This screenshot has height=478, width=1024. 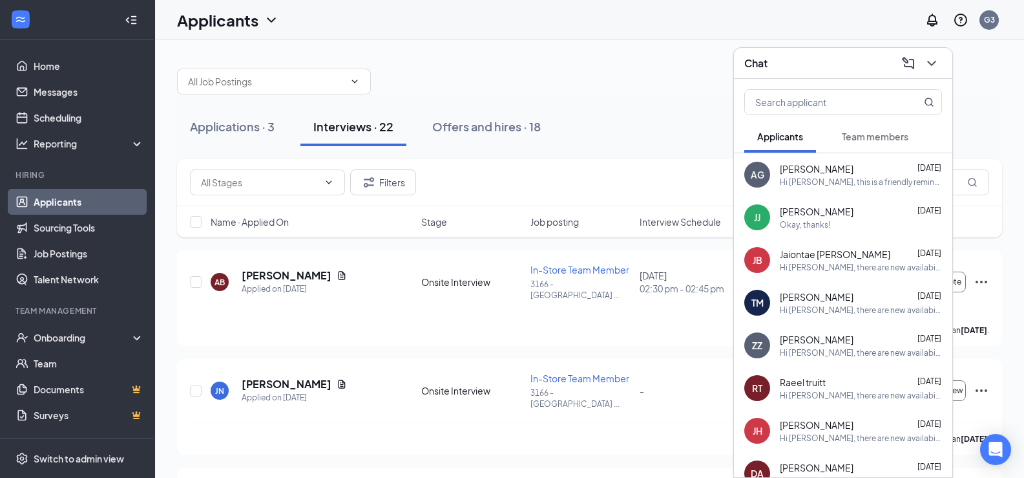 I want to click on svg: Settings, so click(x=22, y=458).